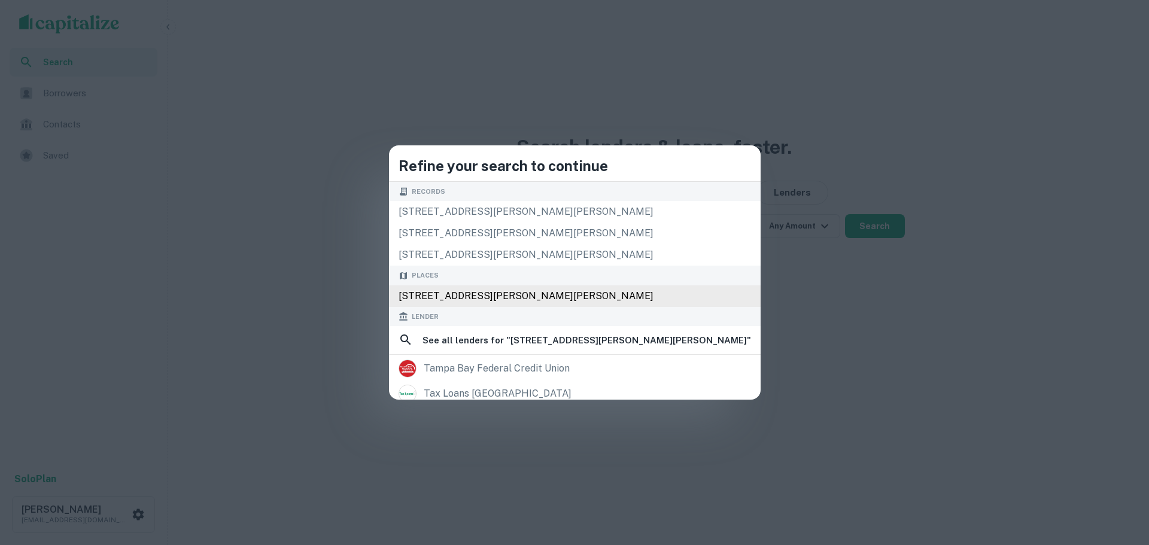 The width and height of the screenshot is (1149, 545). Describe the element at coordinates (497, 369) in the screenshot. I see `div: tampa bay federal credit union` at that location.